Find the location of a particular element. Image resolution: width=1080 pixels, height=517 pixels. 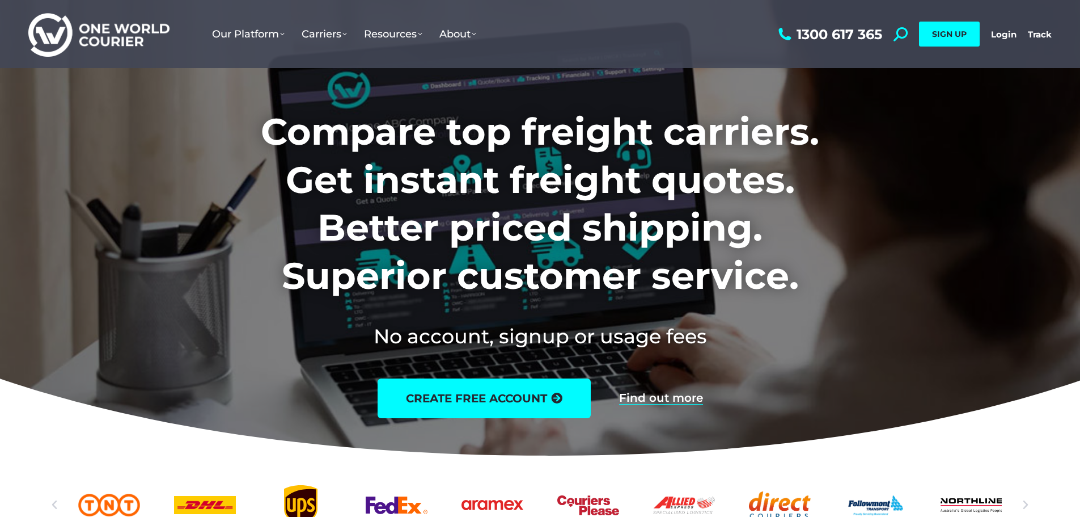

span: Carriers is located at coordinates (324, 34).